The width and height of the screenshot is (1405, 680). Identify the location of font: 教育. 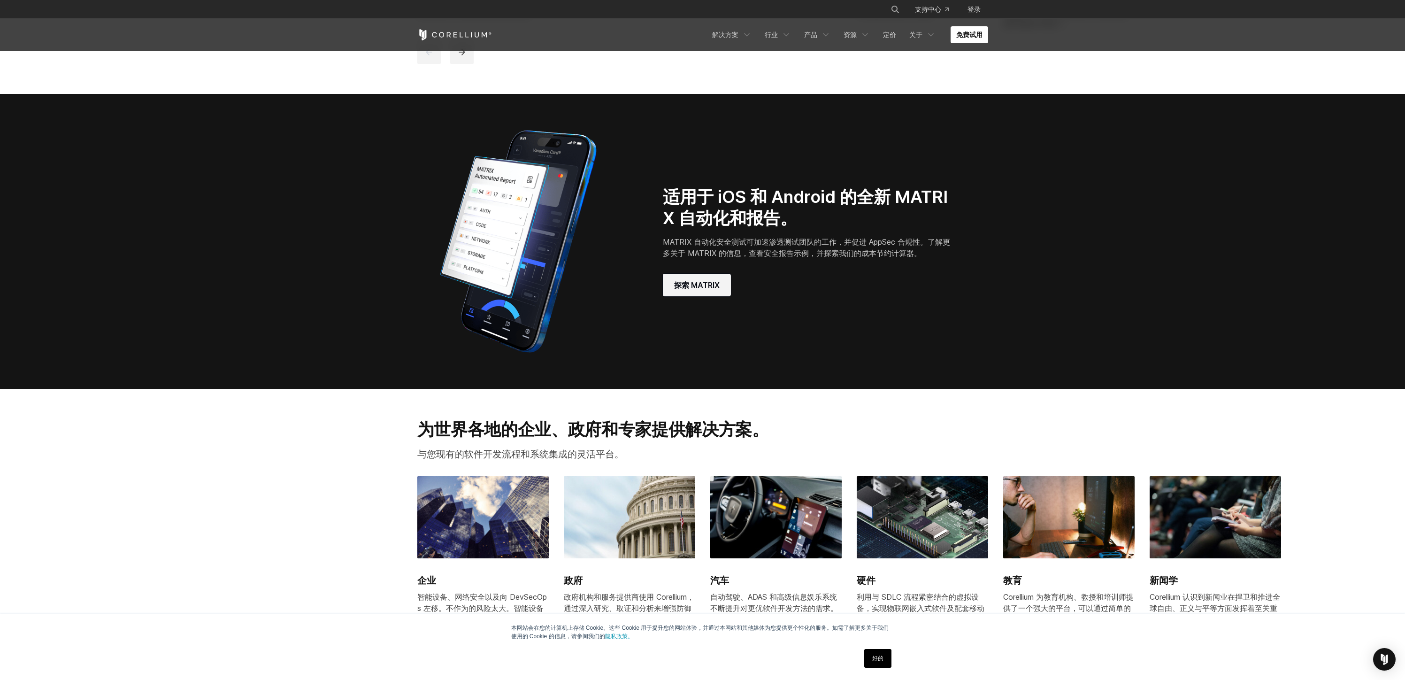
(1012, 580).